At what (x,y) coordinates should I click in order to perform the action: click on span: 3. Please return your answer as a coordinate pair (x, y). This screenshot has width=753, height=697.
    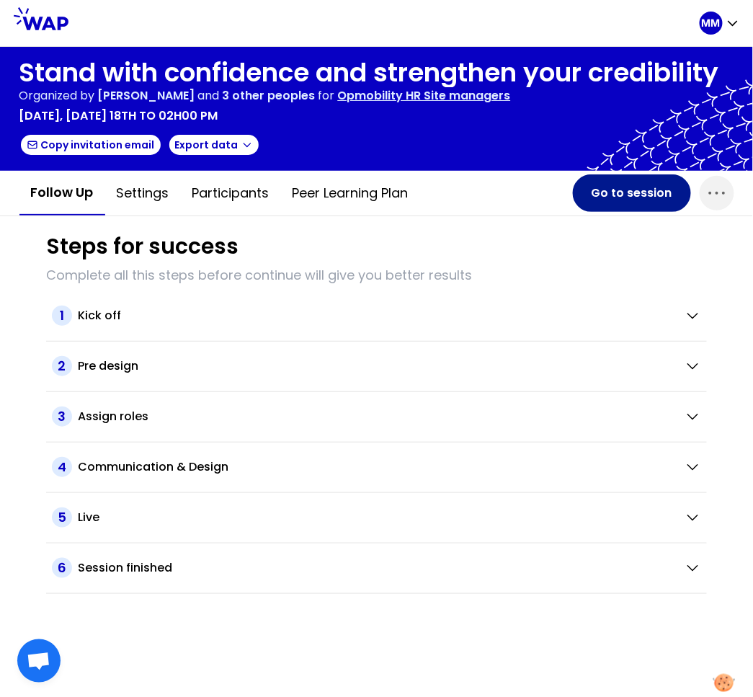
    Looking at the image, I should click on (62, 416).